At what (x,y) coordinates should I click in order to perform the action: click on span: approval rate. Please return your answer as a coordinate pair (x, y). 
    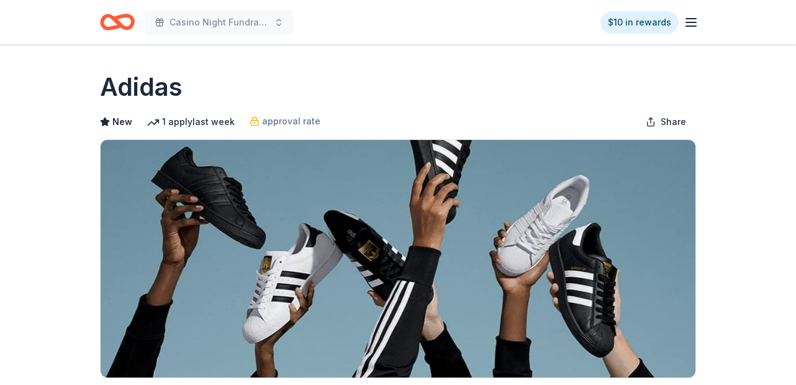
    Looking at the image, I should click on (291, 121).